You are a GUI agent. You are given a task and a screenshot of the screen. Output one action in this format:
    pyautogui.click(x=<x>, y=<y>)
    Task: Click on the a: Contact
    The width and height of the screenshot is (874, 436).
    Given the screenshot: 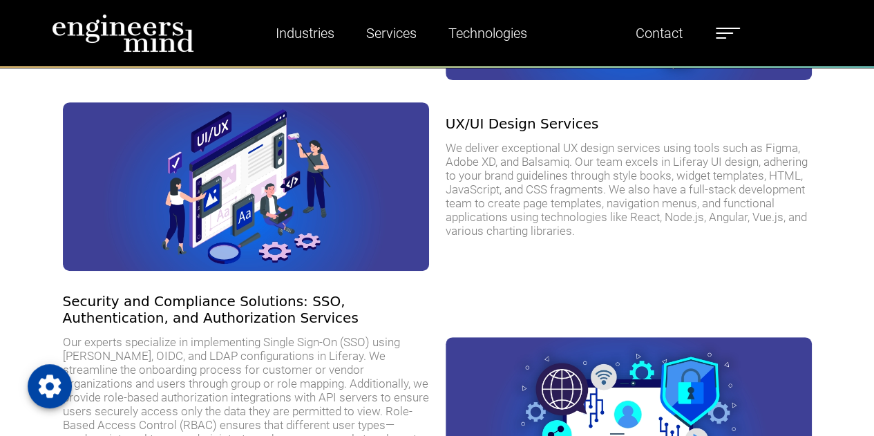 What is the action you would take?
    pyautogui.click(x=659, y=33)
    